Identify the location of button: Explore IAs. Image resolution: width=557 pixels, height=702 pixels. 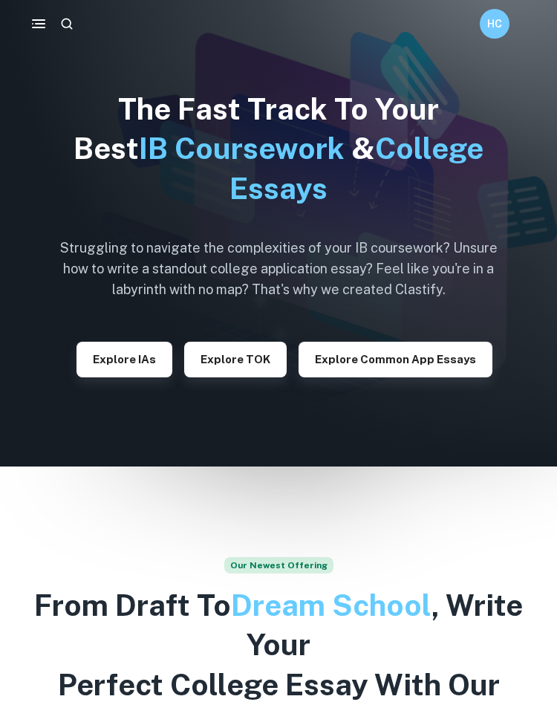
(124, 360).